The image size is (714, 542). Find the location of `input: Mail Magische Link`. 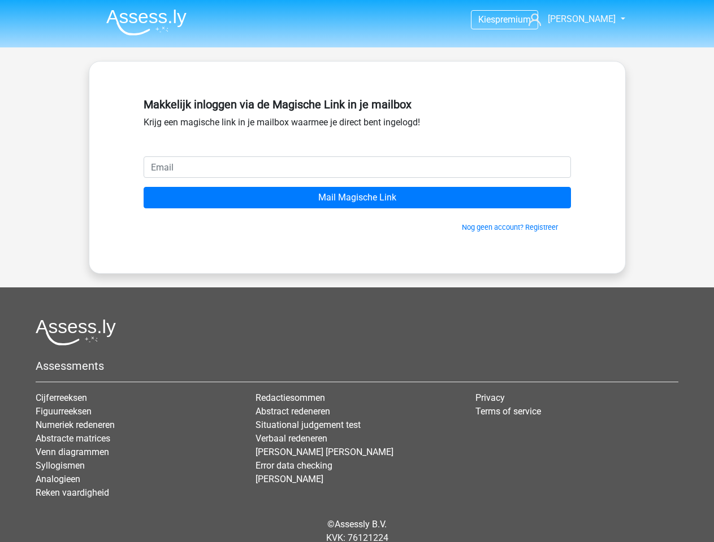

input: Mail Magische Link is located at coordinates (357, 198).